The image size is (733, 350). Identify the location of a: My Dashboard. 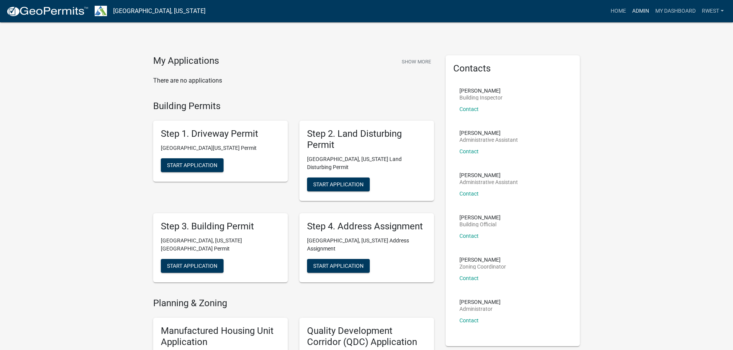
(675, 11).